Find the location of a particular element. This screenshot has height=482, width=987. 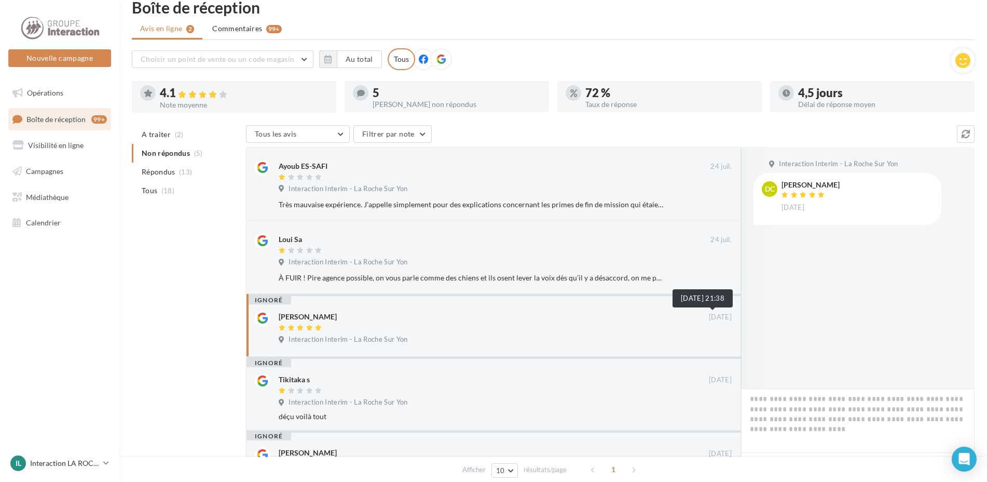

a: Campagnes is located at coordinates (60, 171).